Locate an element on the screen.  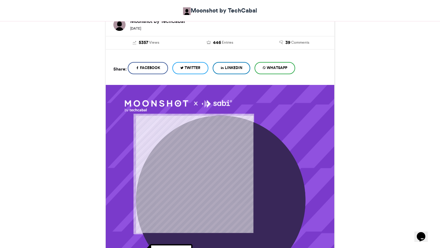
a: Twitter is located at coordinates (190, 68).